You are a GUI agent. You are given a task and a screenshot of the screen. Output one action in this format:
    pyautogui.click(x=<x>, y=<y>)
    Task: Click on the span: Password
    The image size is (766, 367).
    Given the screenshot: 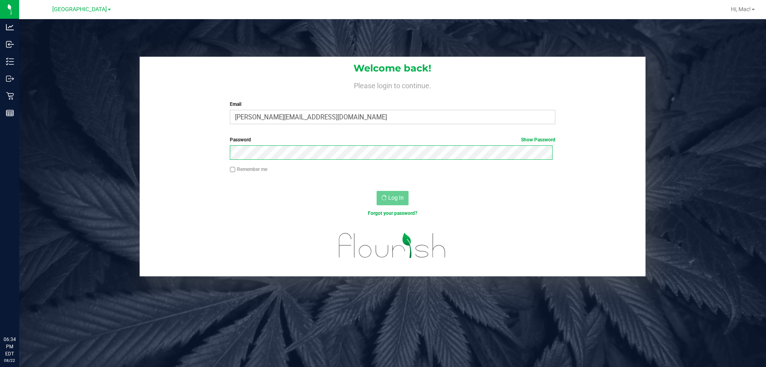 What is the action you would take?
    pyautogui.click(x=240, y=140)
    